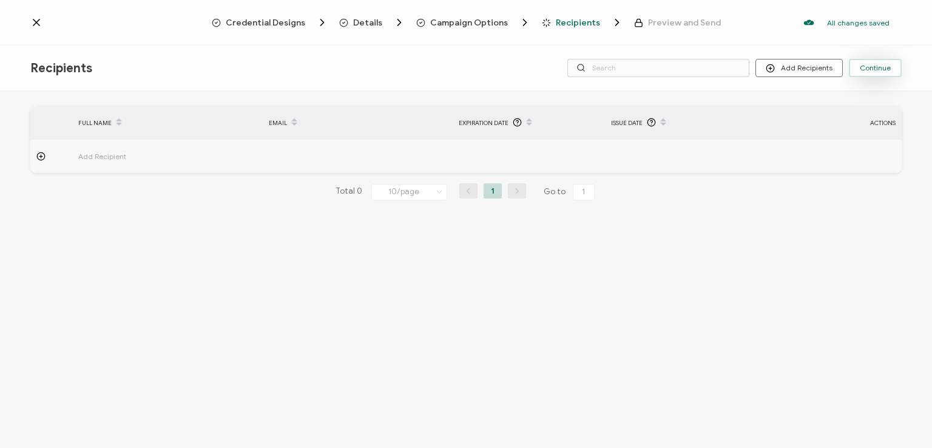 The height and width of the screenshot is (448, 932). Describe the element at coordinates (627, 123) in the screenshot. I see `span: Issue Date` at that location.